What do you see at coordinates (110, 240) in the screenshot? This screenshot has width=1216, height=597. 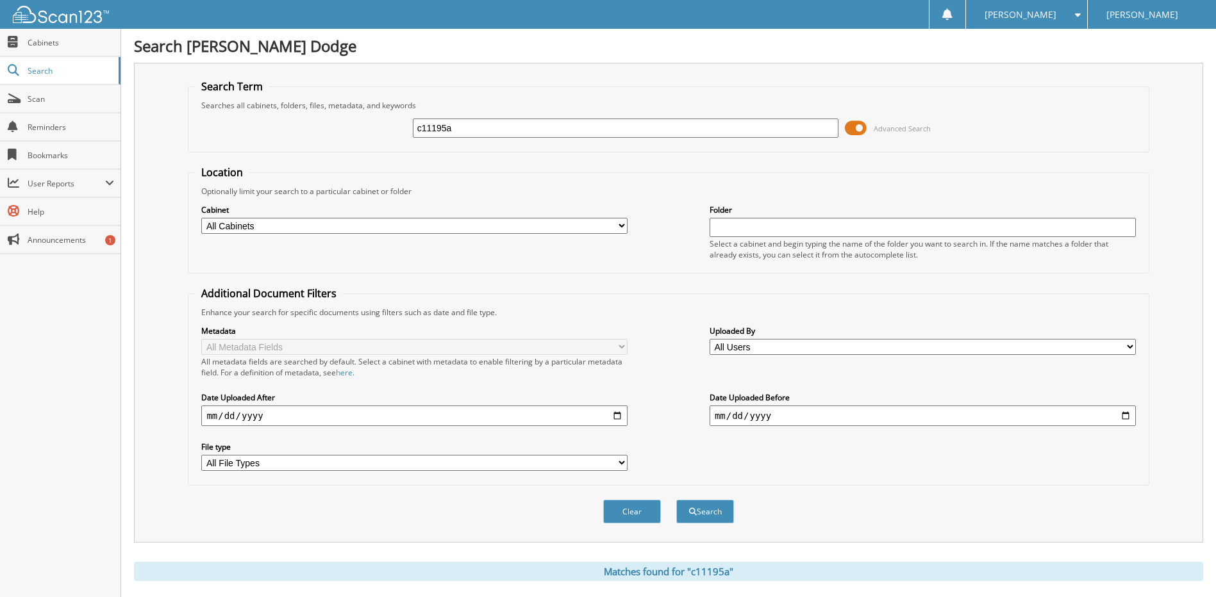 I see `div: 1` at bounding box center [110, 240].